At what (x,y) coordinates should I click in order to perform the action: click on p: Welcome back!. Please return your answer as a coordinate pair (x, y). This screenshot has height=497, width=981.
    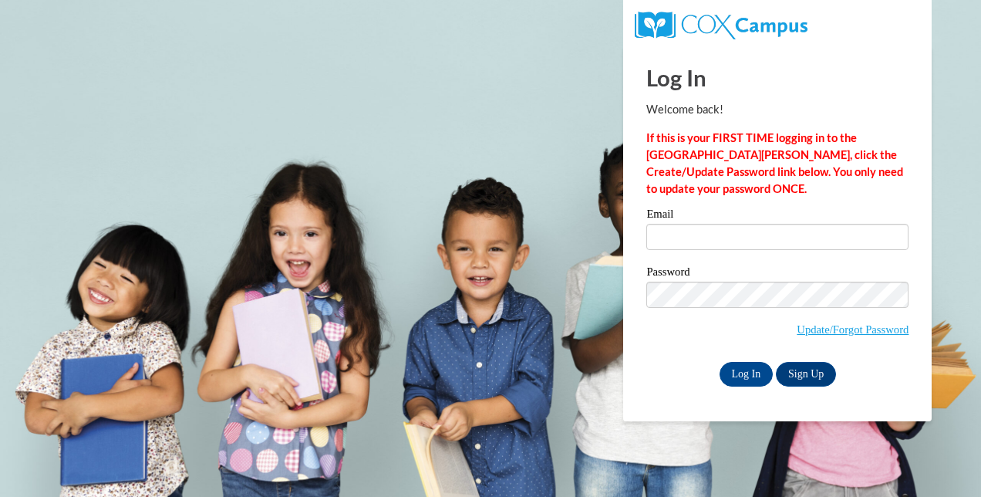
    Looking at the image, I should click on (778, 110).